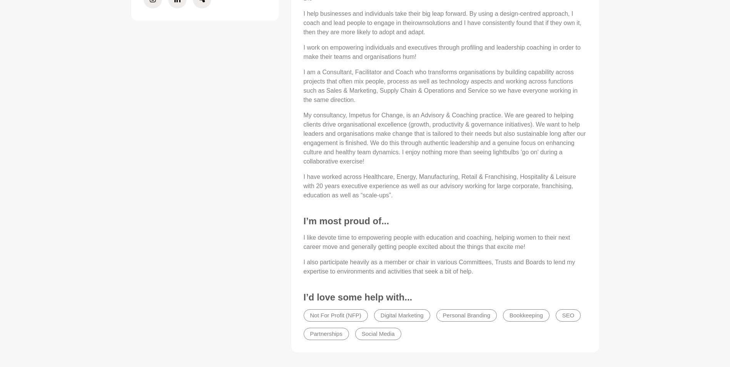  Describe the element at coordinates (445, 23) in the screenshot. I see `p: I help businesses and individuals take their big leap forward. By using a design-centred approach...` at that location.